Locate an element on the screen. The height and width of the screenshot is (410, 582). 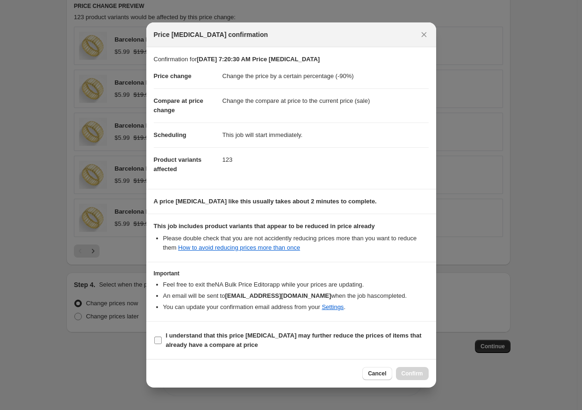
dd: 123 is located at coordinates (325, 159).